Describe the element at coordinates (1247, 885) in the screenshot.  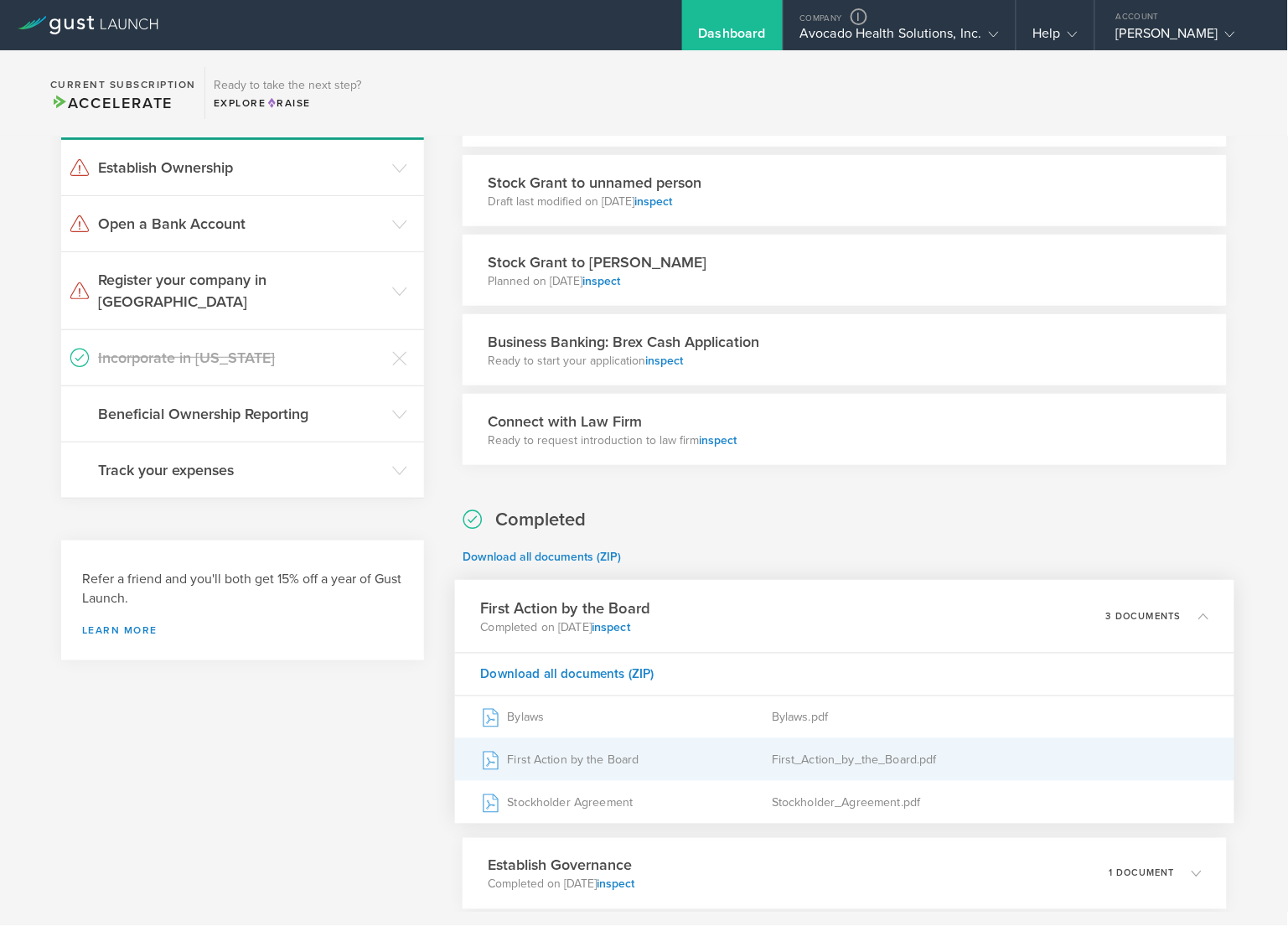
I see `div: Chat Widget` at that location.